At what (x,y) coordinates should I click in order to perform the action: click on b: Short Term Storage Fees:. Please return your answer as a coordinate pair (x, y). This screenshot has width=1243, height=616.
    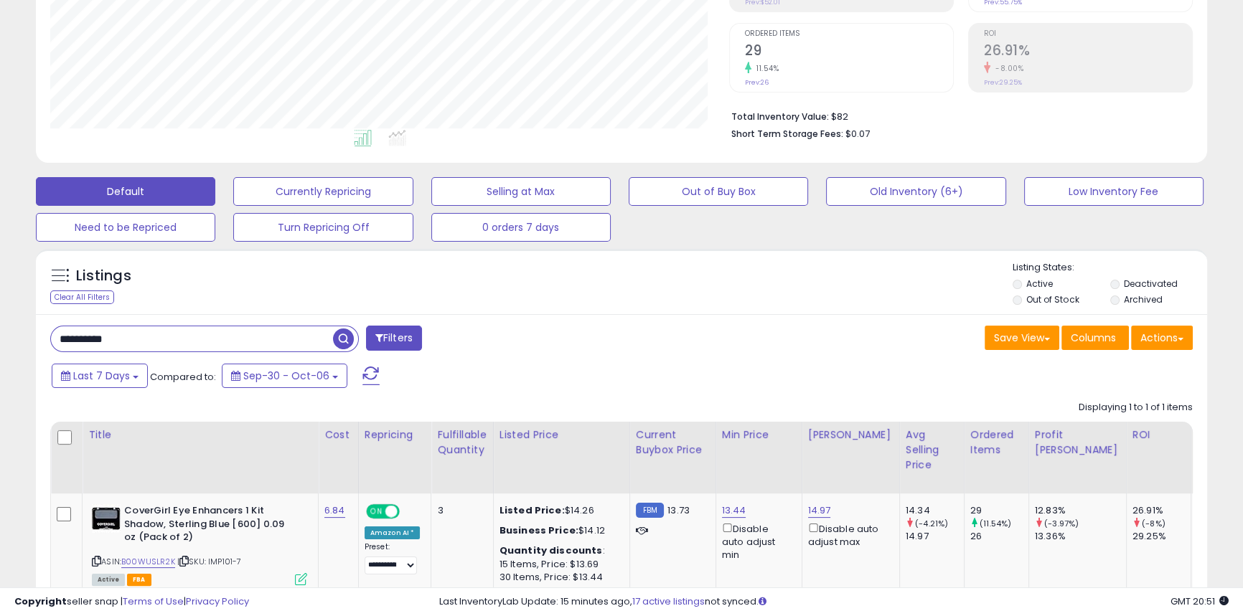
    Looking at the image, I should click on (787, 133).